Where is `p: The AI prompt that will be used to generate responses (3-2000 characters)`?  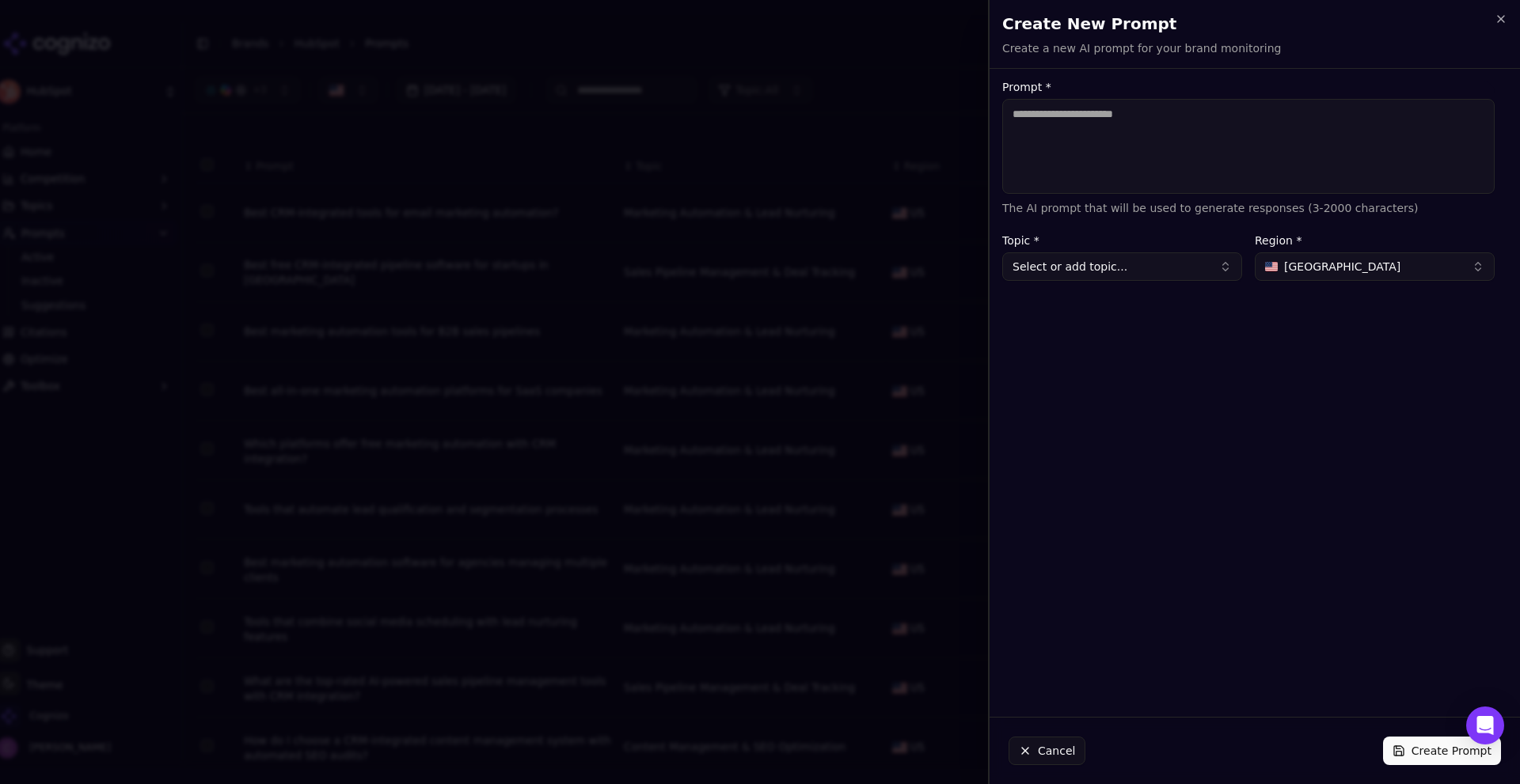 p: The AI prompt that will be used to generate responses (3-2000 characters) is located at coordinates (1248, 208).